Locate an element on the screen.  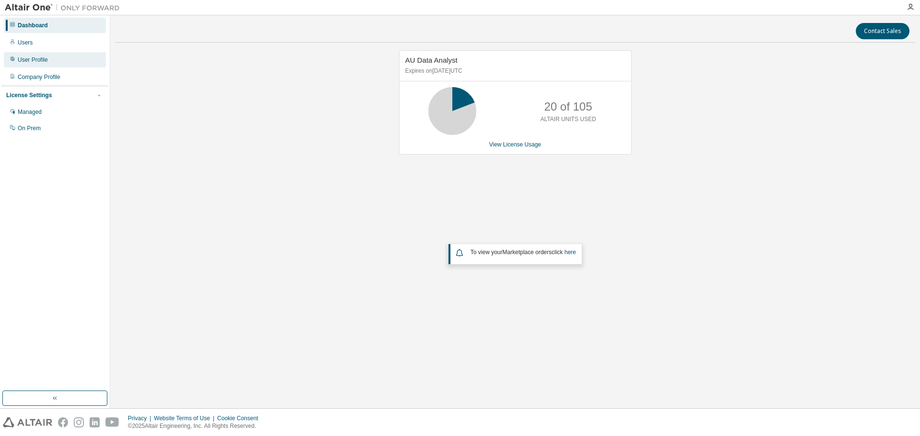
div: On Prem is located at coordinates (29, 128).